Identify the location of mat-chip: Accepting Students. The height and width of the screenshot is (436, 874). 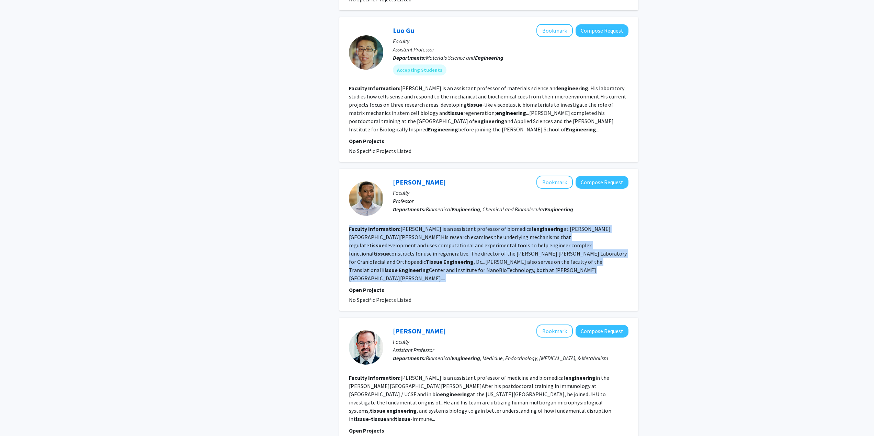
(419, 70).